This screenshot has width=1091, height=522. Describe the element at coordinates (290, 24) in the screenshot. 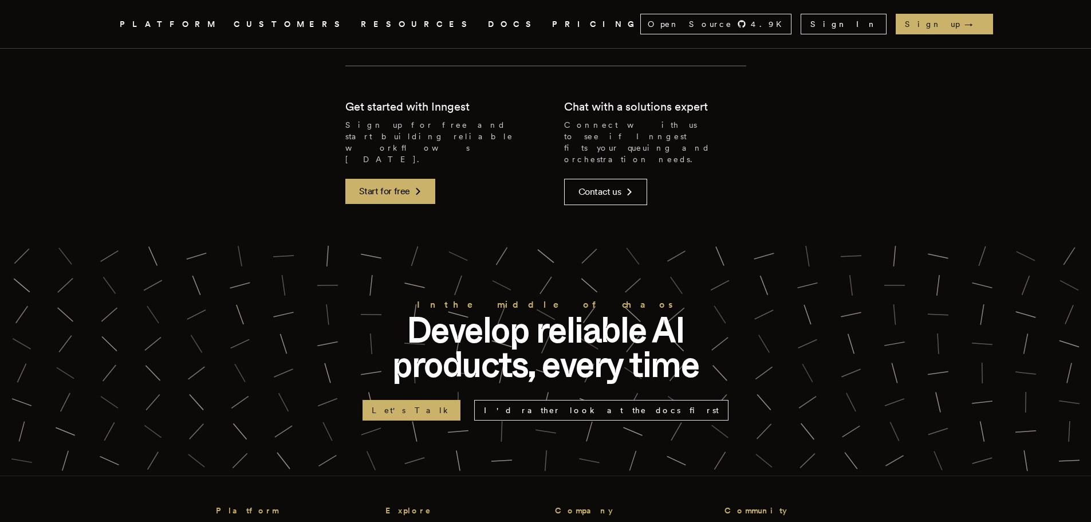

I see `a: CUSTOMERS` at that location.